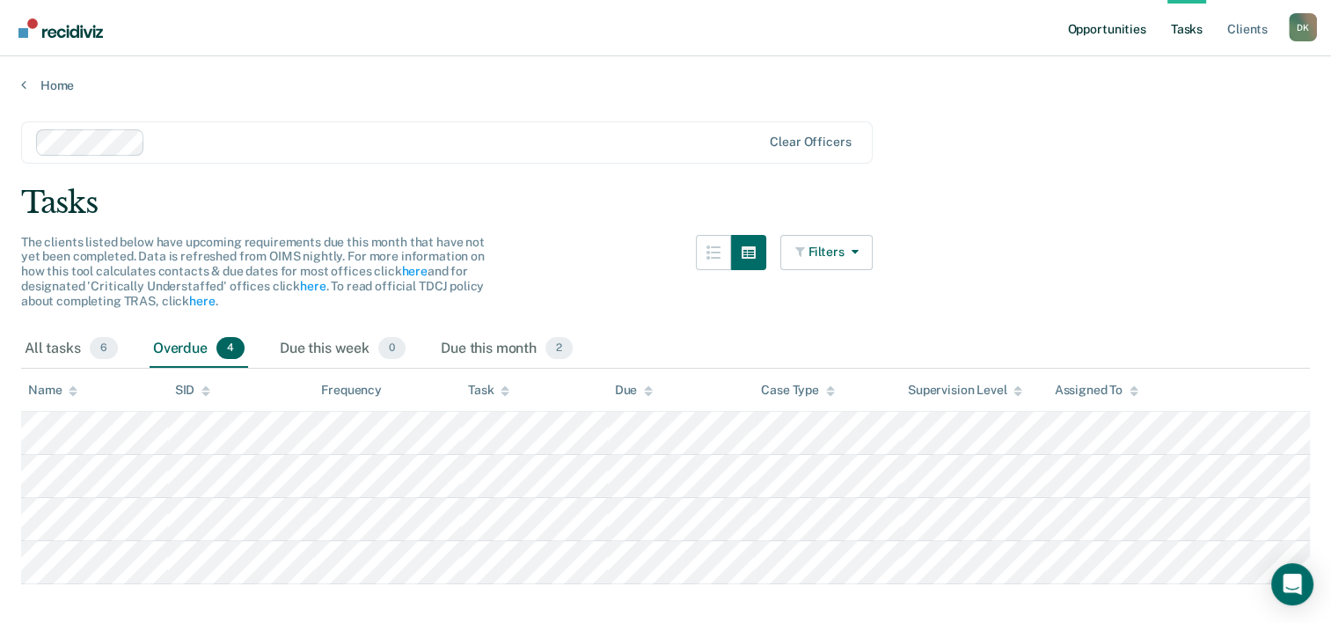 This screenshot has width=1331, height=623. What do you see at coordinates (827, 253) in the screenshot?
I see `button: Filters` at bounding box center [827, 253].